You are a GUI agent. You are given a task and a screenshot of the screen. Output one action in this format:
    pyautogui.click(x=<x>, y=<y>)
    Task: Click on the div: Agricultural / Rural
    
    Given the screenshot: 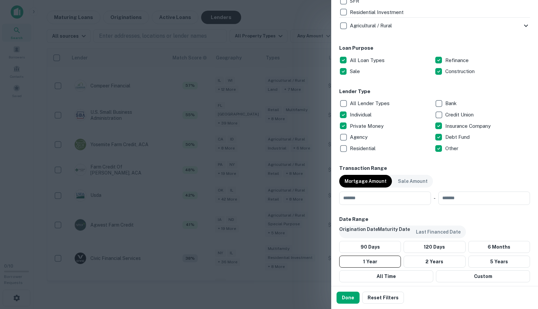 What is the action you would take?
    pyautogui.click(x=434, y=26)
    